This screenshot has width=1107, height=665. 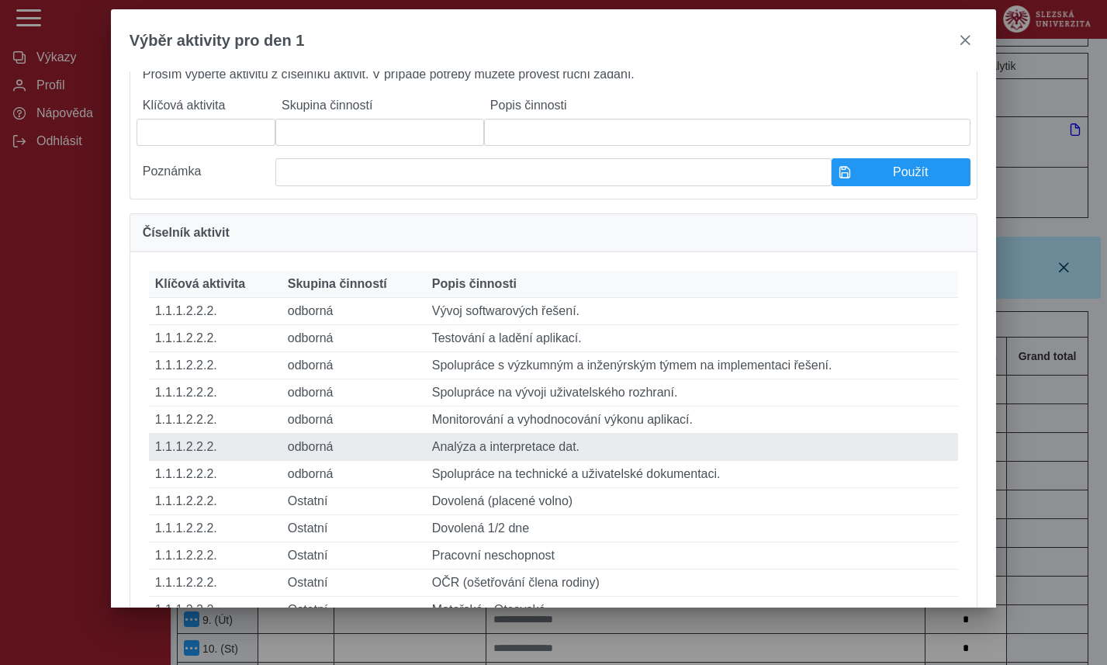 What do you see at coordinates (910, 172) in the screenshot?
I see `span: Použít` at bounding box center [910, 172].